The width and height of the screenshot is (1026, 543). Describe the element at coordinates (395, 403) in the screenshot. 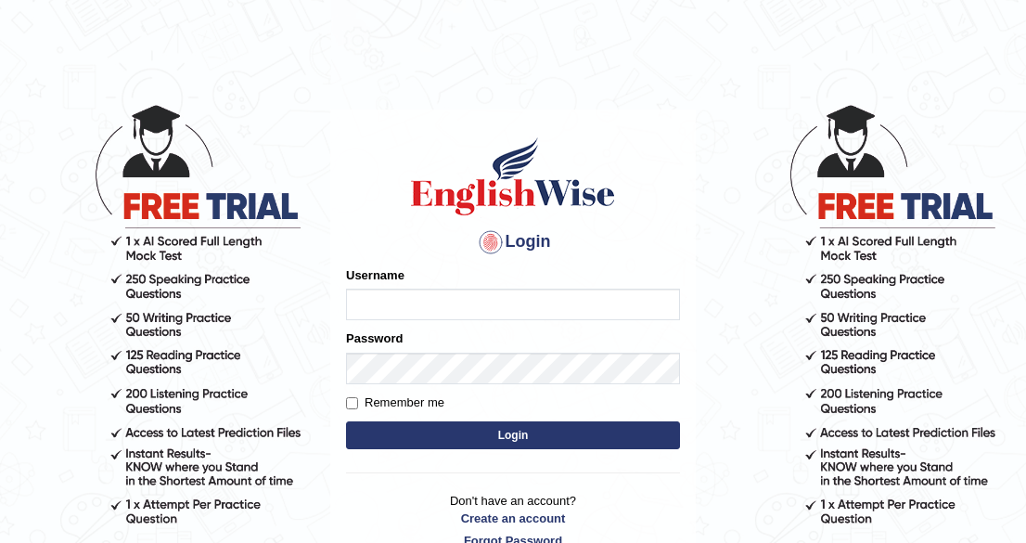

I see `label: Remember me` at that location.